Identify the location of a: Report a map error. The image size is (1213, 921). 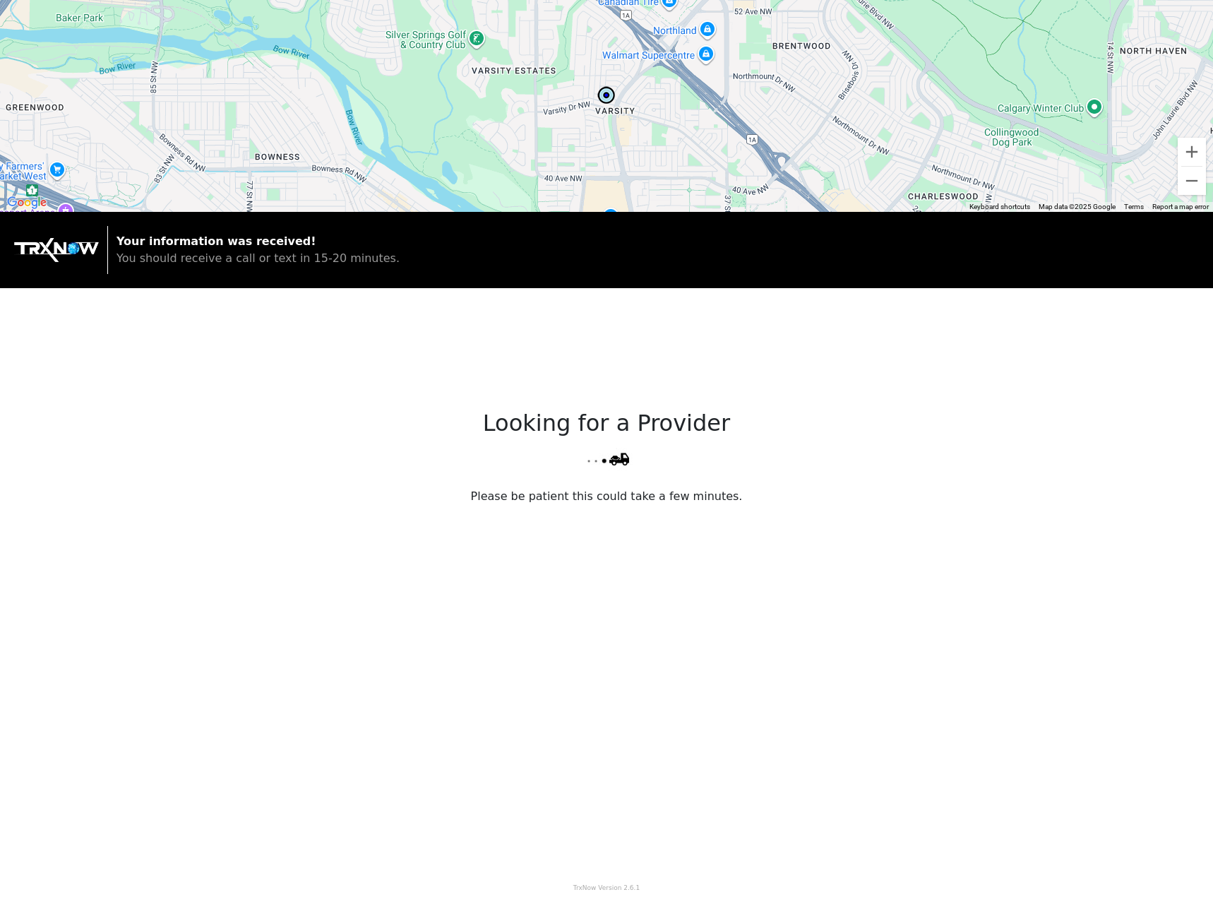
(1181, 206).